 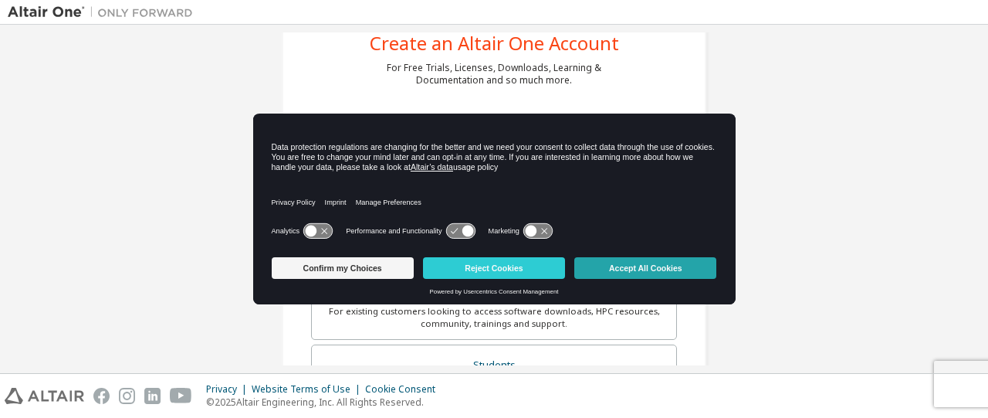 I want to click on div: Students, so click(x=494, y=365).